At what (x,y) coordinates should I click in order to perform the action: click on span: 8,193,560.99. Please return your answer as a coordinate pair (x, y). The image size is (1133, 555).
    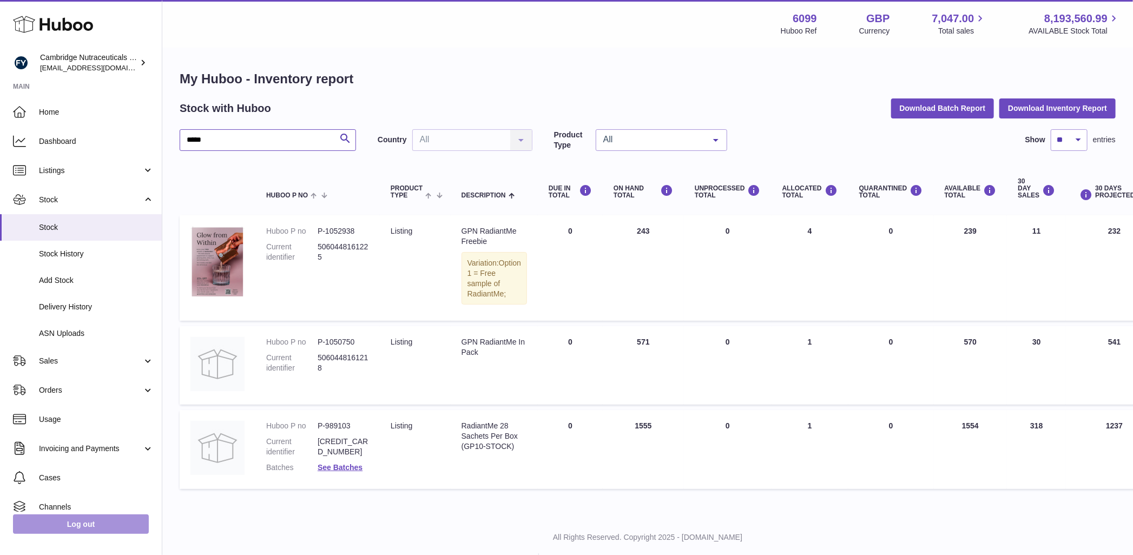
    Looking at the image, I should click on (1075, 18).